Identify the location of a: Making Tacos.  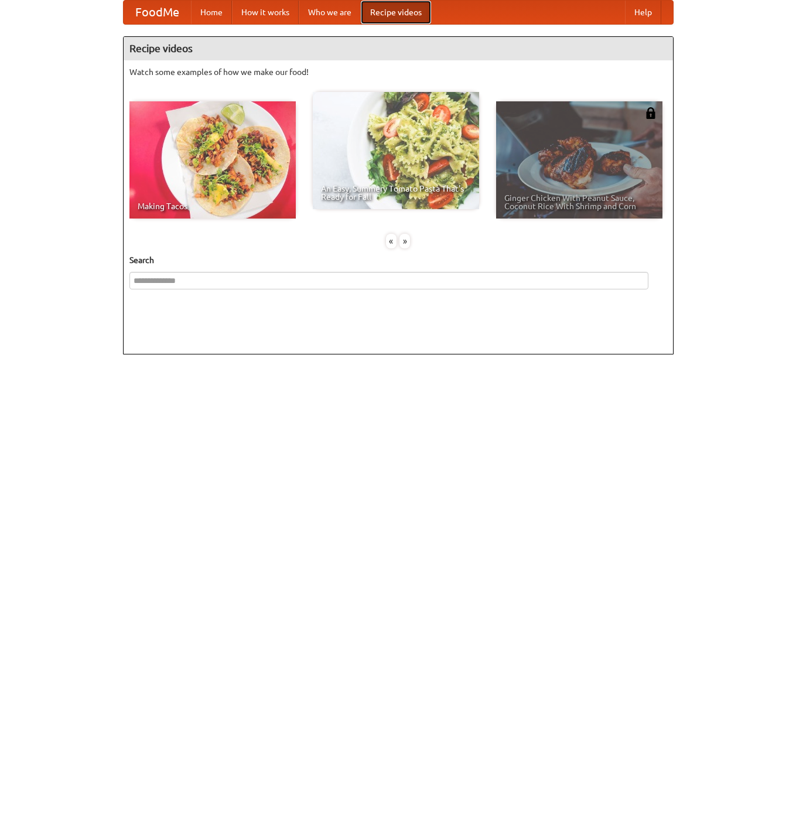
(213, 160).